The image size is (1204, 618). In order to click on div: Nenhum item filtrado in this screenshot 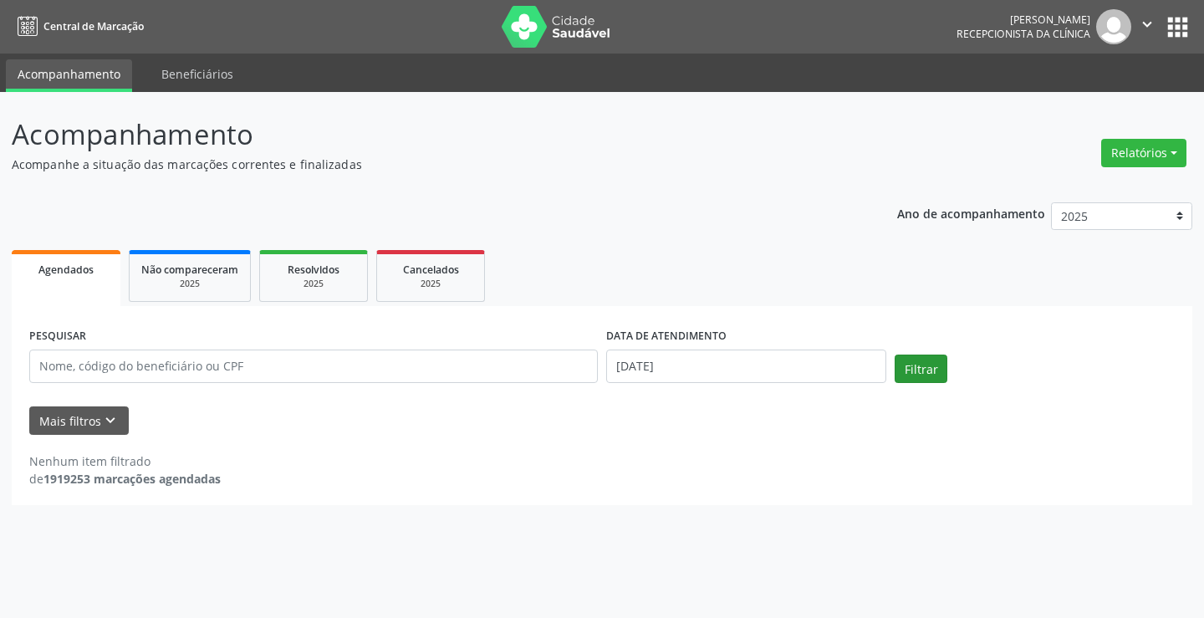, I will do `click(125, 461)`.